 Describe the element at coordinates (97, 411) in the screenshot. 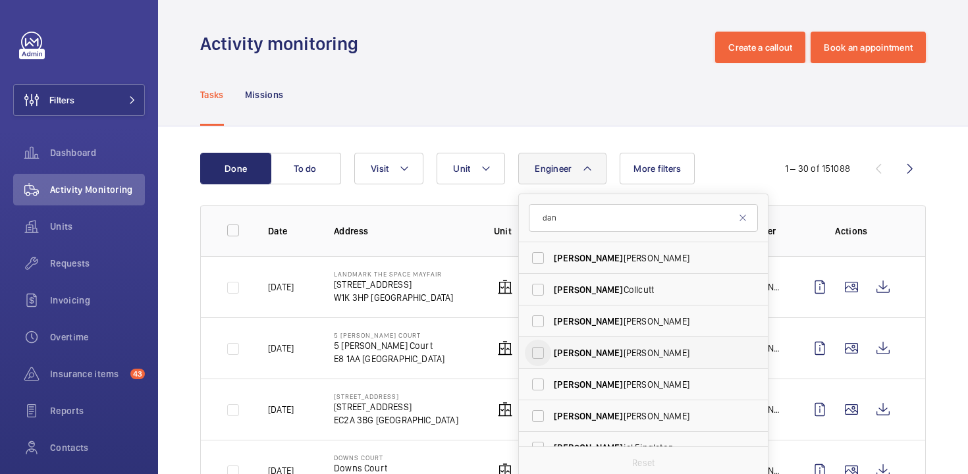

I see `span: Reports` at that location.